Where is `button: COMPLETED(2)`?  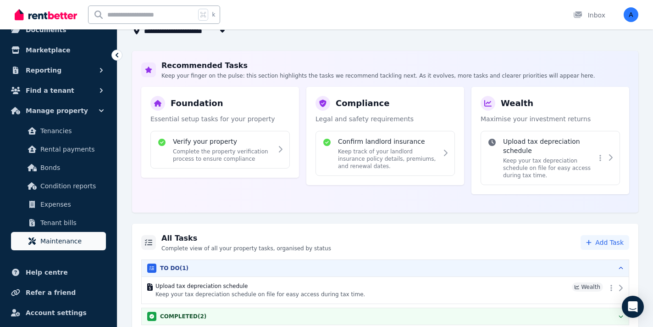 button: COMPLETED(2) is located at coordinates (385, 316).